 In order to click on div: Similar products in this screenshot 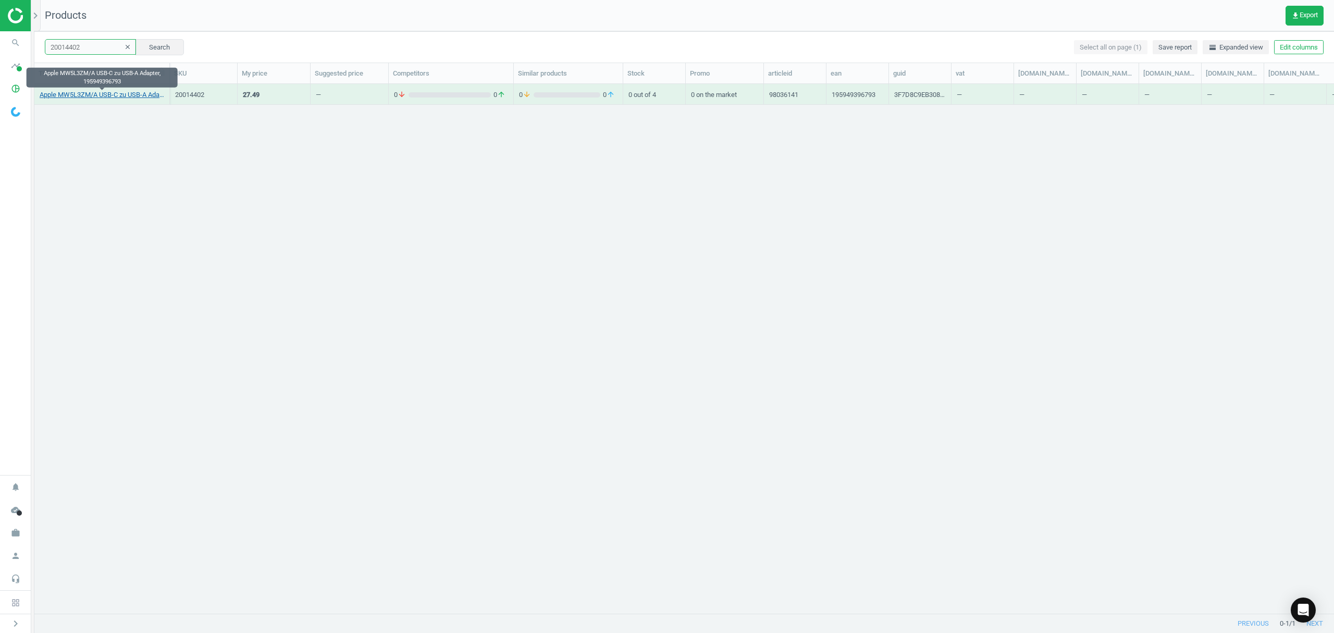, I will do `click(568, 73)`.